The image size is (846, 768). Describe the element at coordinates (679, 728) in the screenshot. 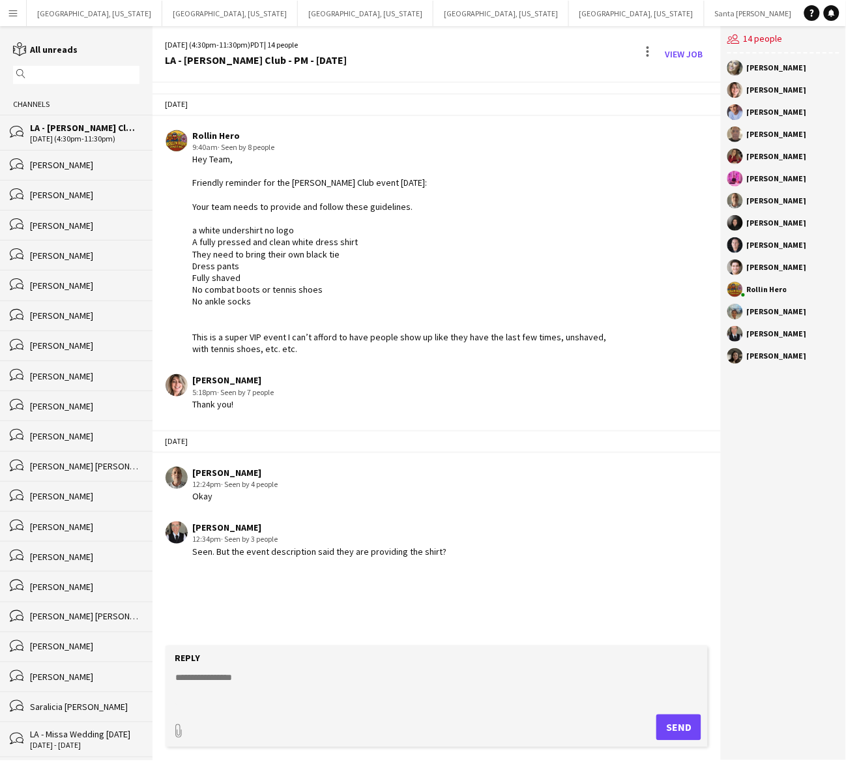

I see `button: Send` at that location.